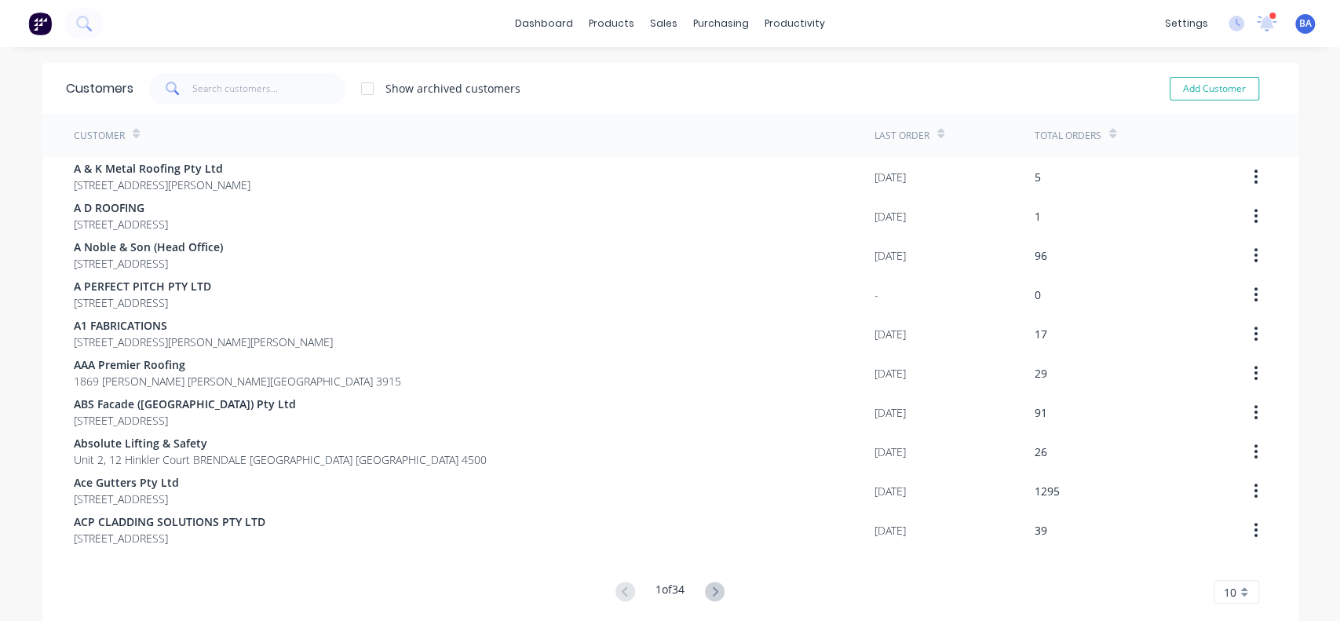 Image resolution: width=1340 pixels, height=621 pixels. I want to click on div: productivity, so click(794, 24).